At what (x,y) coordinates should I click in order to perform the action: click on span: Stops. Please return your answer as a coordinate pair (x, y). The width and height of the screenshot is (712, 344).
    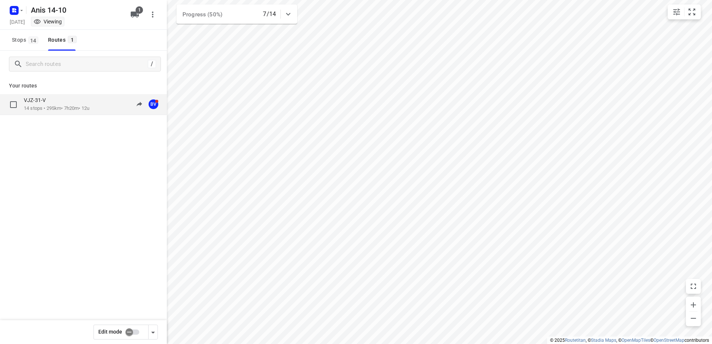
    Looking at the image, I should click on (26, 40).